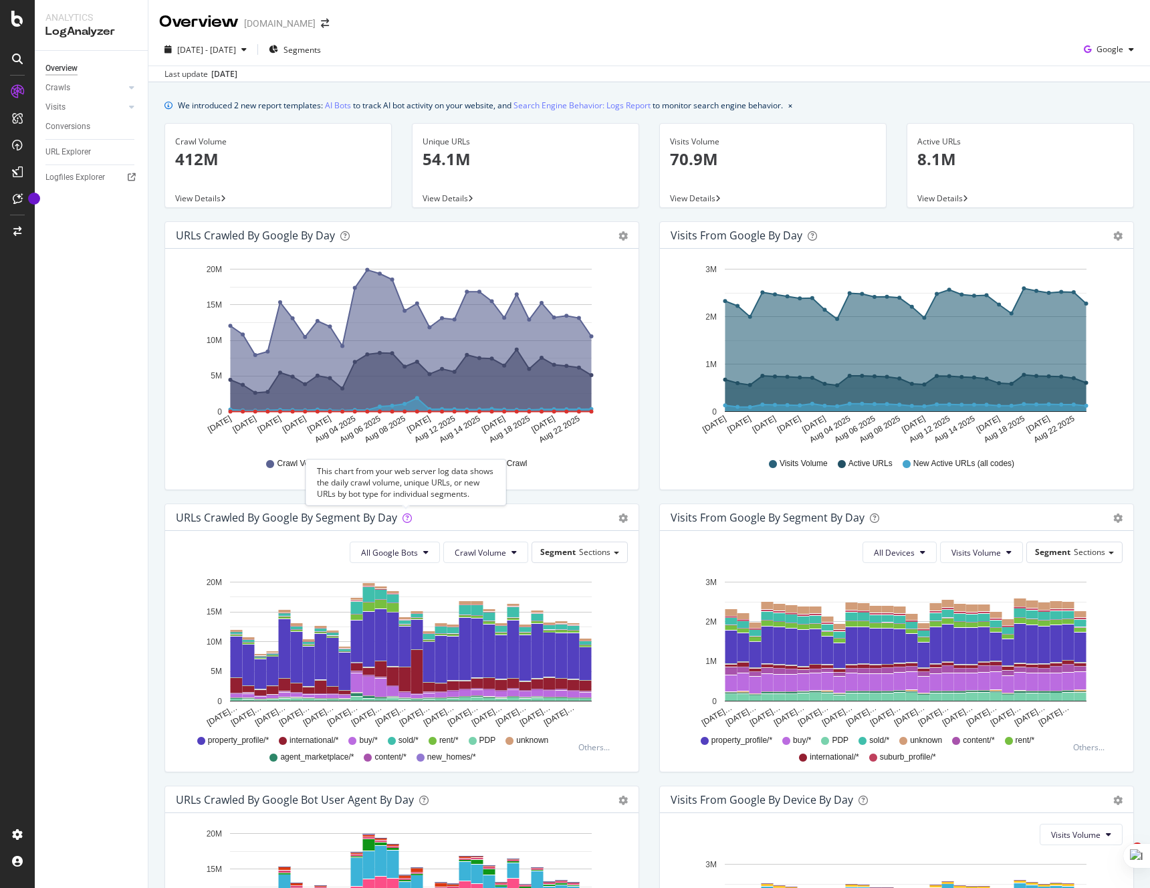 The height and width of the screenshot is (888, 1150). Describe the element at coordinates (278, 159) in the screenshot. I see `p: 412M` at that location.